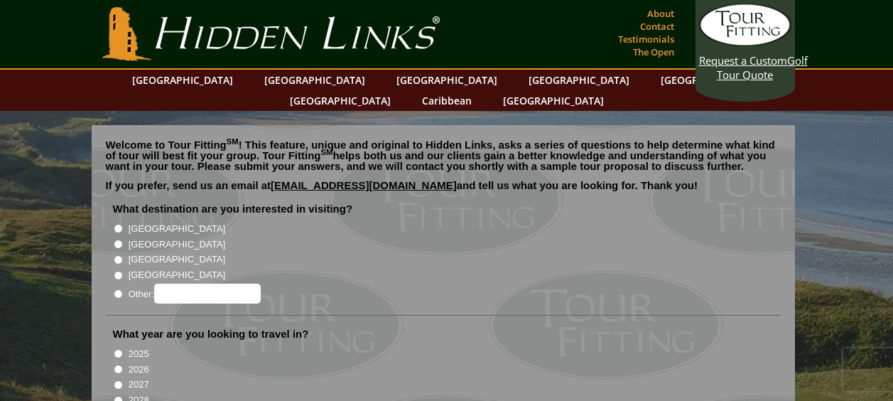 Image resolution: width=893 pixels, height=401 pixels. What do you see at coordinates (646, 39) in the screenshot?
I see `a: Testimonials` at bounding box center [646, 39].